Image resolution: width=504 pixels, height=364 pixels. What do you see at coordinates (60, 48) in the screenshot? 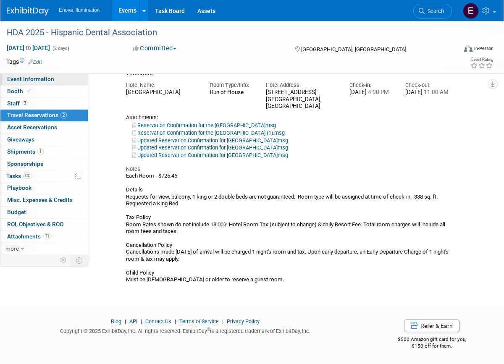
I see `span: (2 days)` at bounding box center [60, 48].